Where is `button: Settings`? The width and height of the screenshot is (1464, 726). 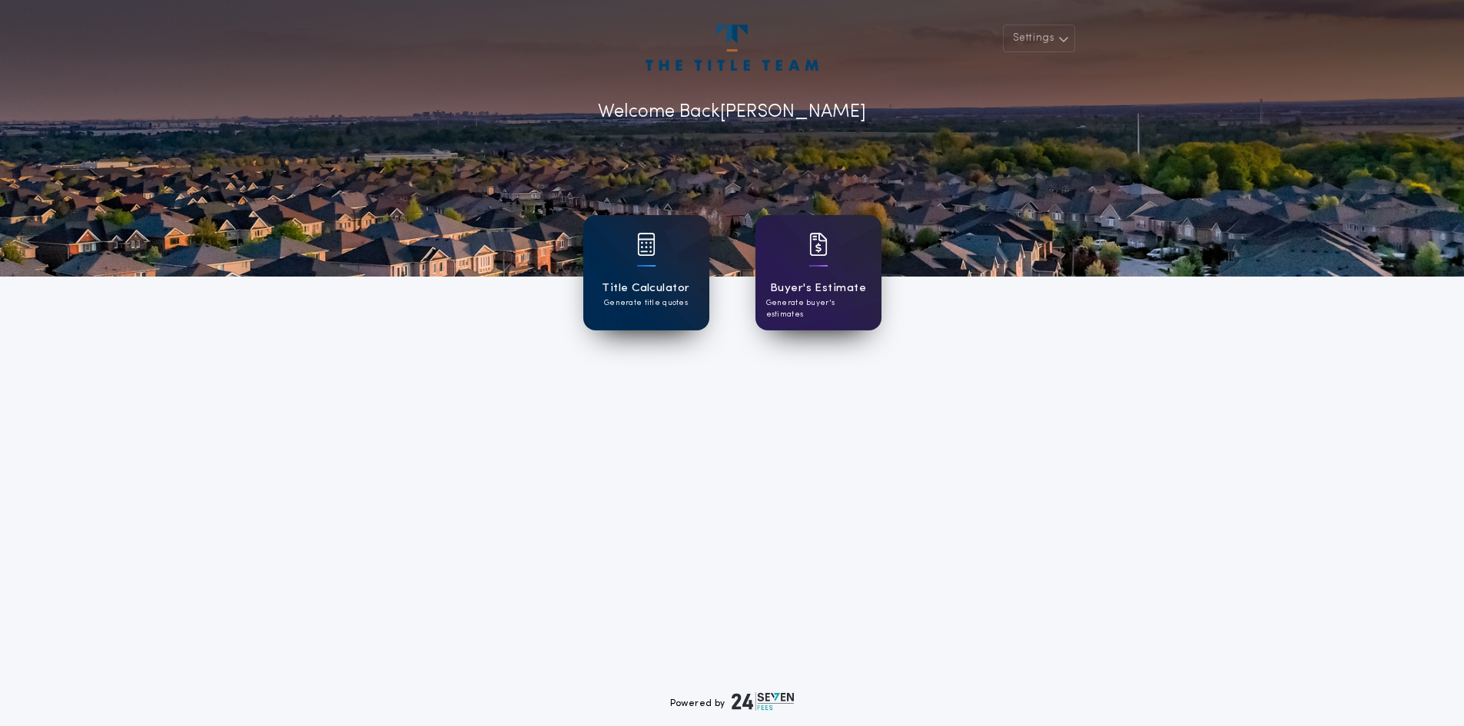
button: Settings is located at coordinates (1039, 38).